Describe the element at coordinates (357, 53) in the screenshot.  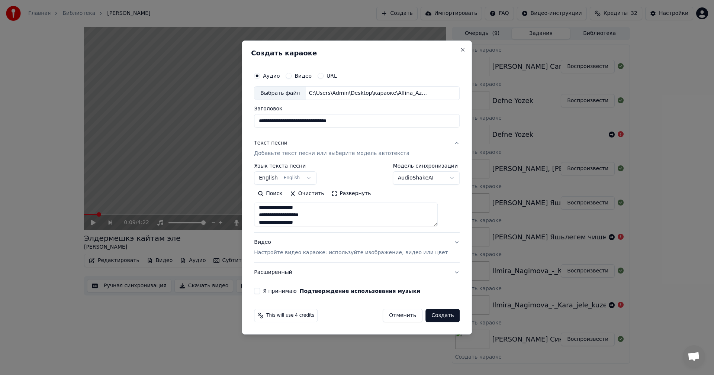
I see `h2: Создать караоке` at that location.